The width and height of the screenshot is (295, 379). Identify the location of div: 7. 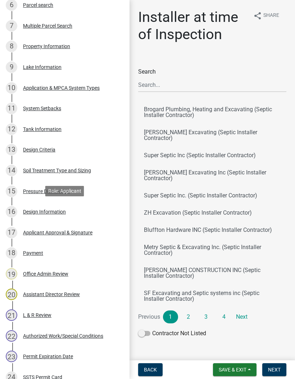
(11, 26).